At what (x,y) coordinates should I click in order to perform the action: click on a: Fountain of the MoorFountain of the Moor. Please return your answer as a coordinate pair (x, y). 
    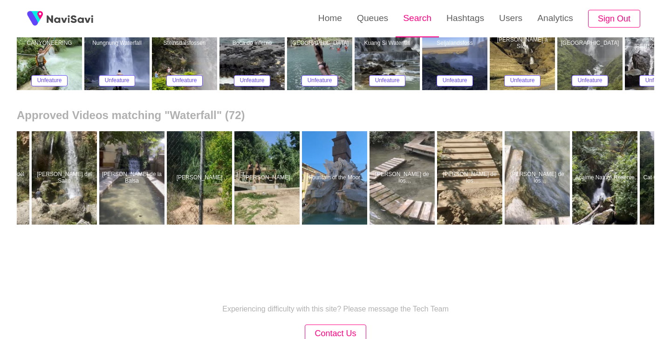
    Looking at the image, I should click on (336, 178).